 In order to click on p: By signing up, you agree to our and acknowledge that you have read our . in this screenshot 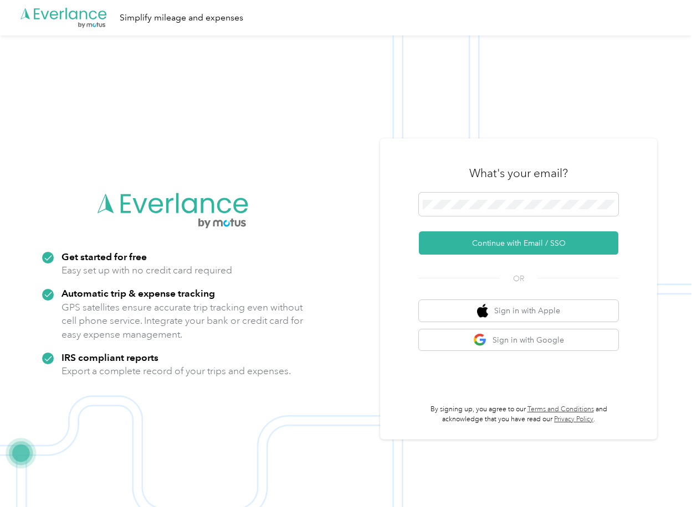, I will do `click(518, 414)`.